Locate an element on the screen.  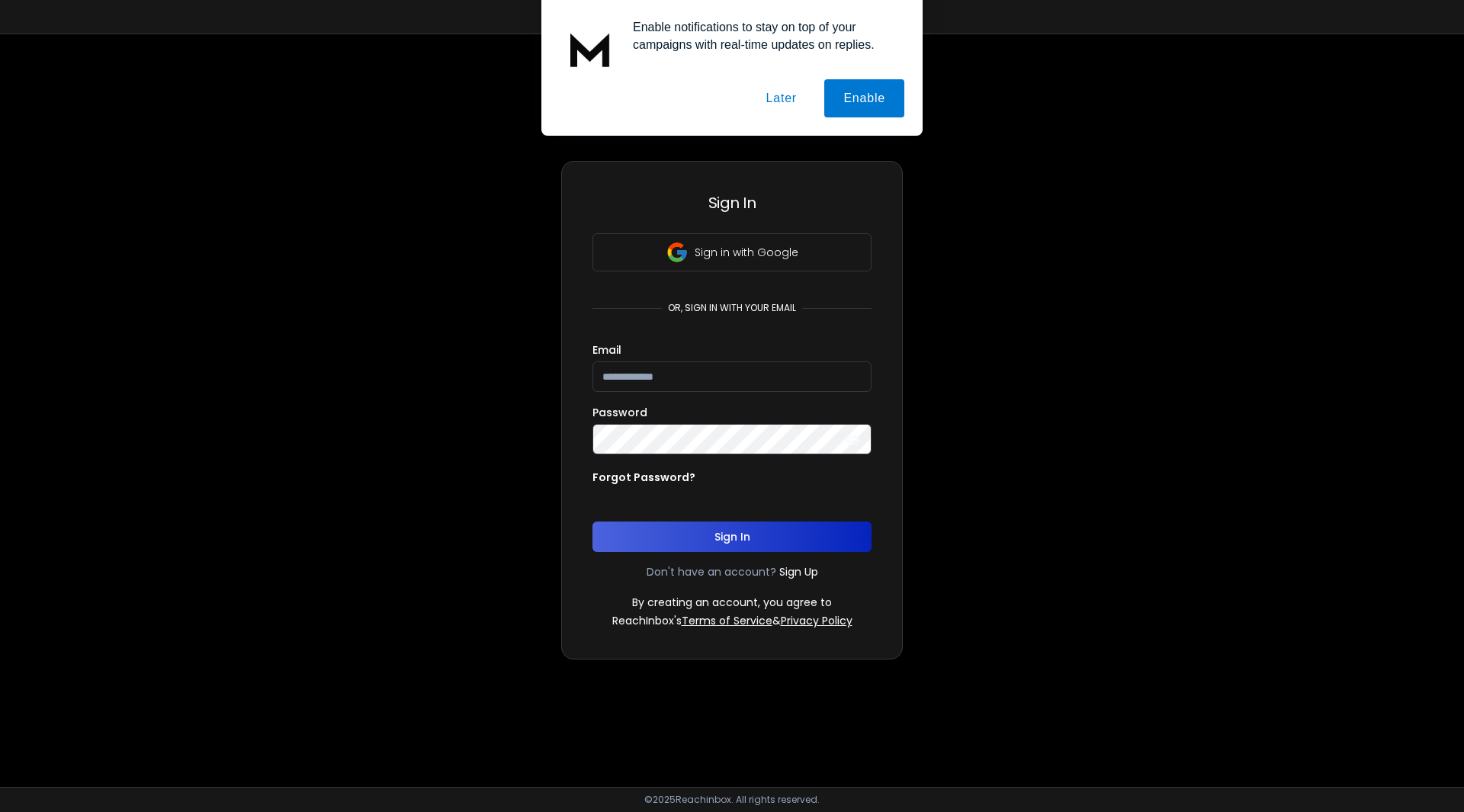
a: Terms of Service is located at coordinates (727, 621).